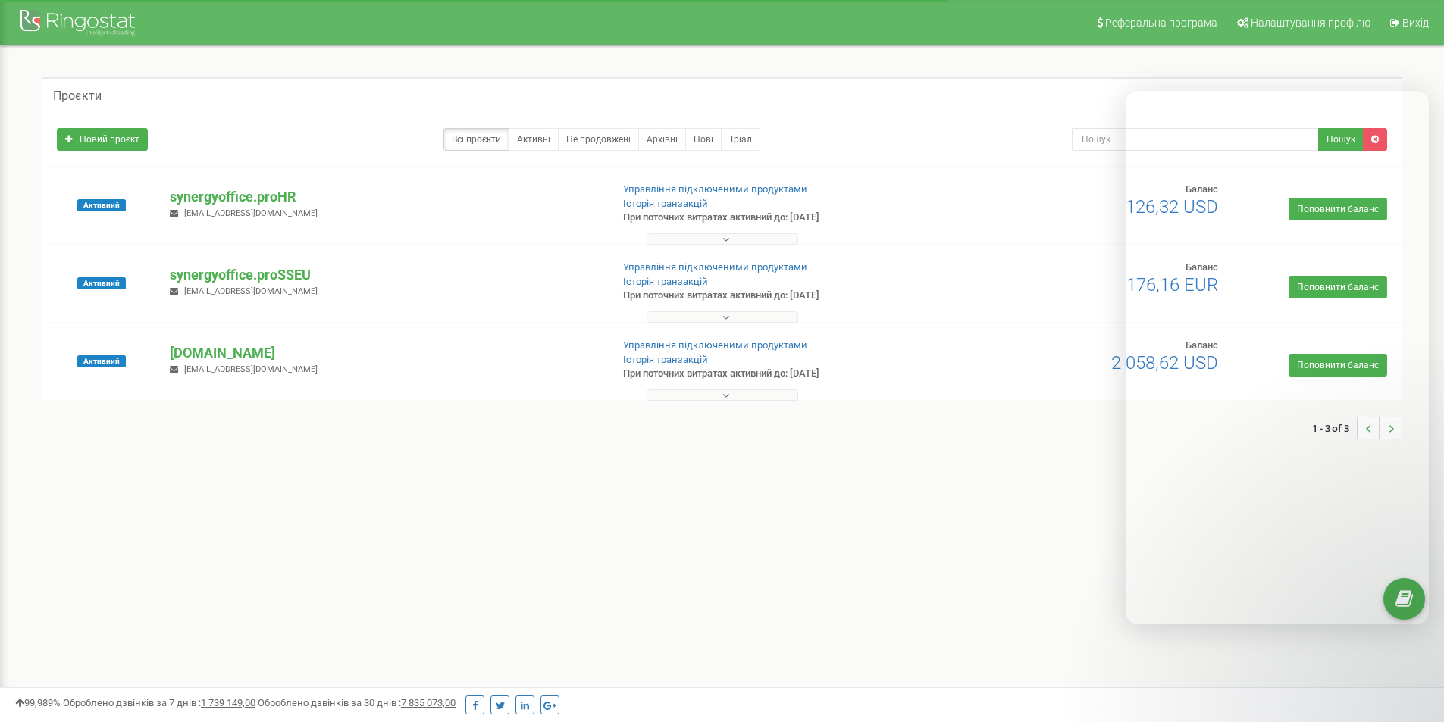  What do you see at coordinates (1195, 139) in the screenshot?
I see `input: Пошук` at bounding box center [1195, 139].